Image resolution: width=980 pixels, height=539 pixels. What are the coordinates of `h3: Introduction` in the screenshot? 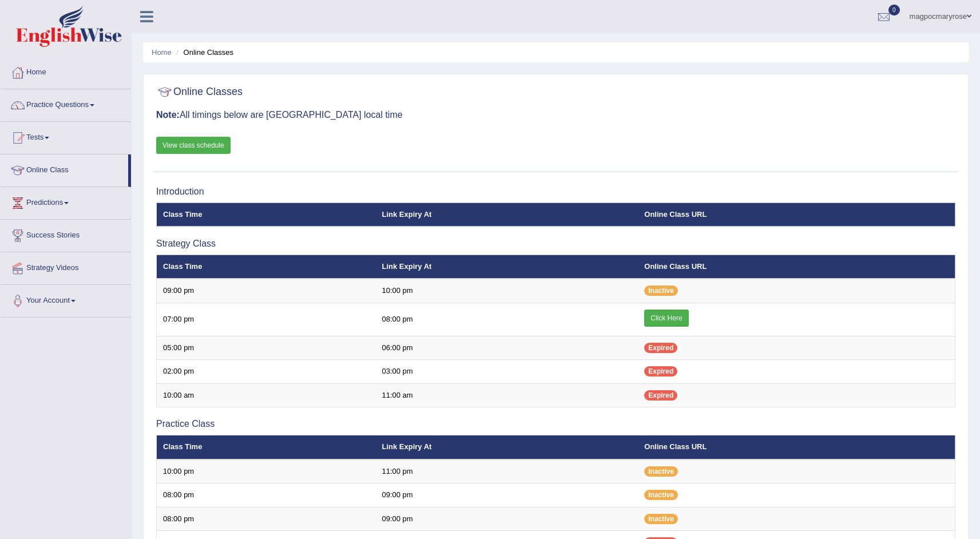 It's located at (556, 192).